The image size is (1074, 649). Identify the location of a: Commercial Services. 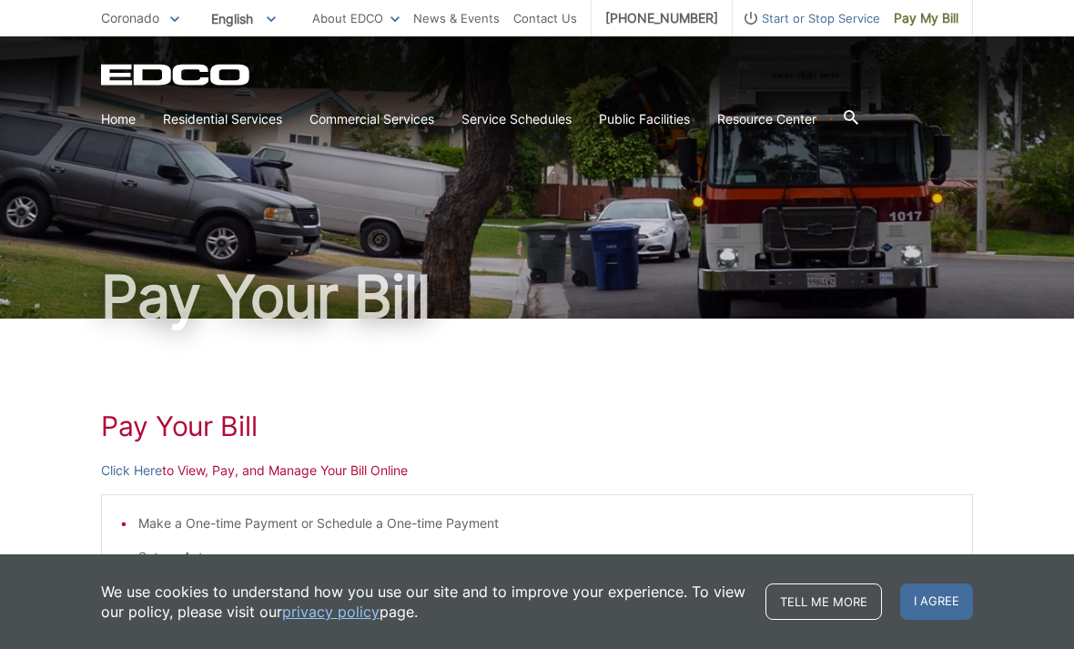
(371, 119).